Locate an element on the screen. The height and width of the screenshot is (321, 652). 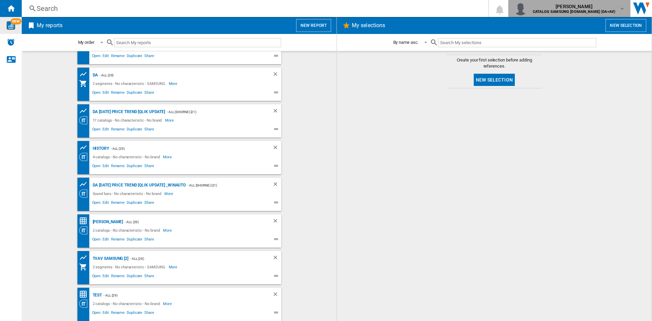
input: Search My selections is located at coordinates (517, 42).